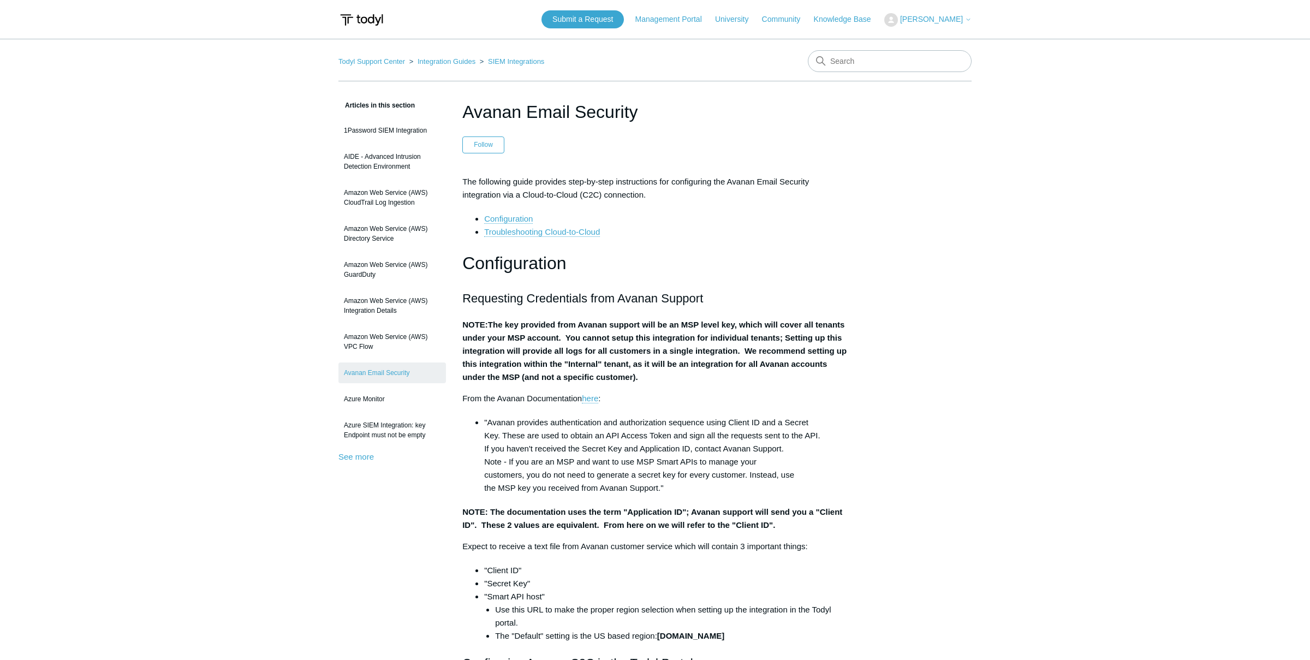 The height and width of the screenshot is (660, 1310). What do you see at coordinates (356, 456) in the screenshot?
I see `a: See more` at bounding box center [356, 456].